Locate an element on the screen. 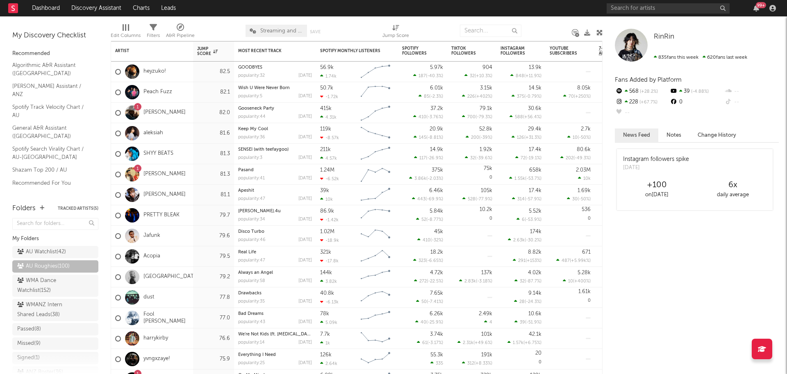  button: Save is located at coordinates (315, 32).